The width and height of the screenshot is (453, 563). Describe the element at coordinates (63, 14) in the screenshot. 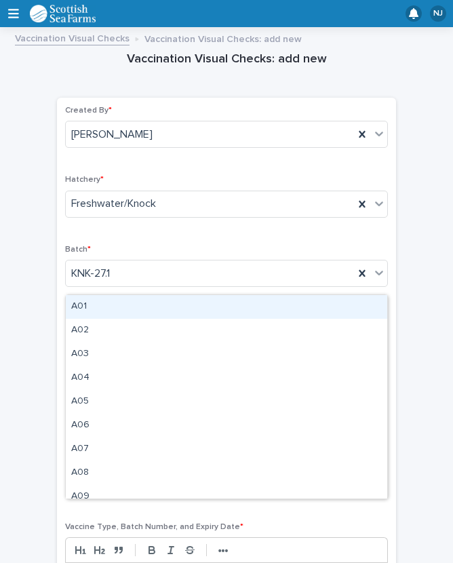

I see `img: uOABhIYSsOPhGJQdTwEw` at that location.